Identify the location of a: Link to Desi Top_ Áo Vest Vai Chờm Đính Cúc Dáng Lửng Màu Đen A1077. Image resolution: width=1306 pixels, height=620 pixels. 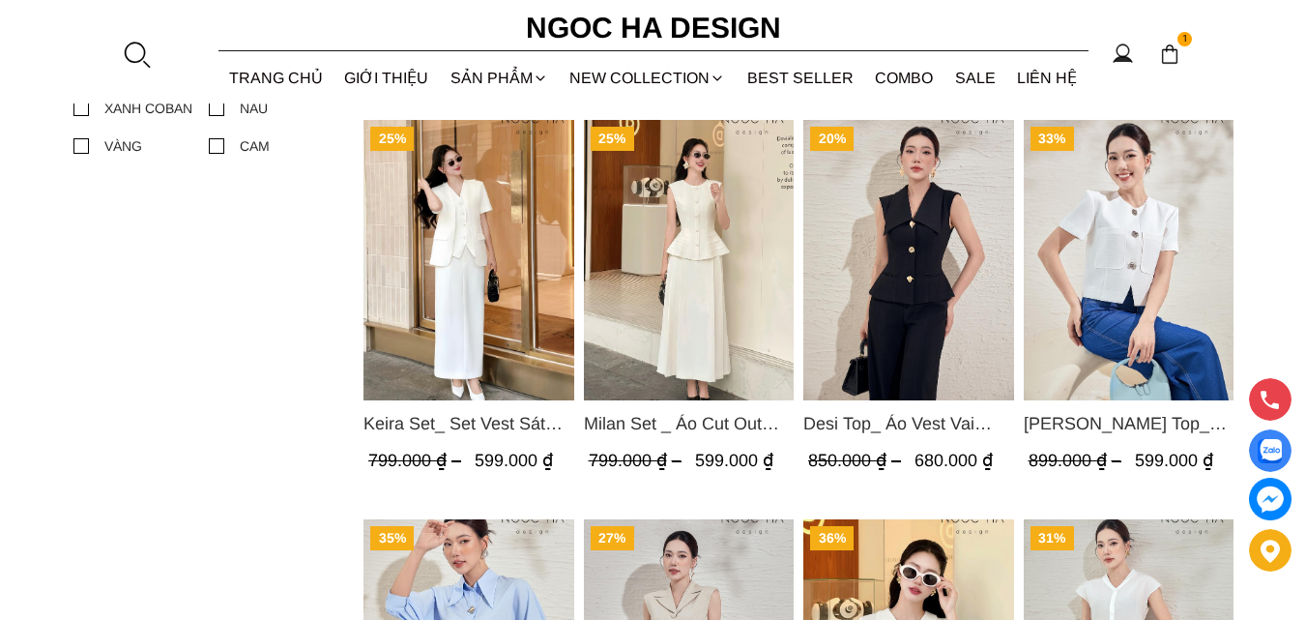
(909, 424).